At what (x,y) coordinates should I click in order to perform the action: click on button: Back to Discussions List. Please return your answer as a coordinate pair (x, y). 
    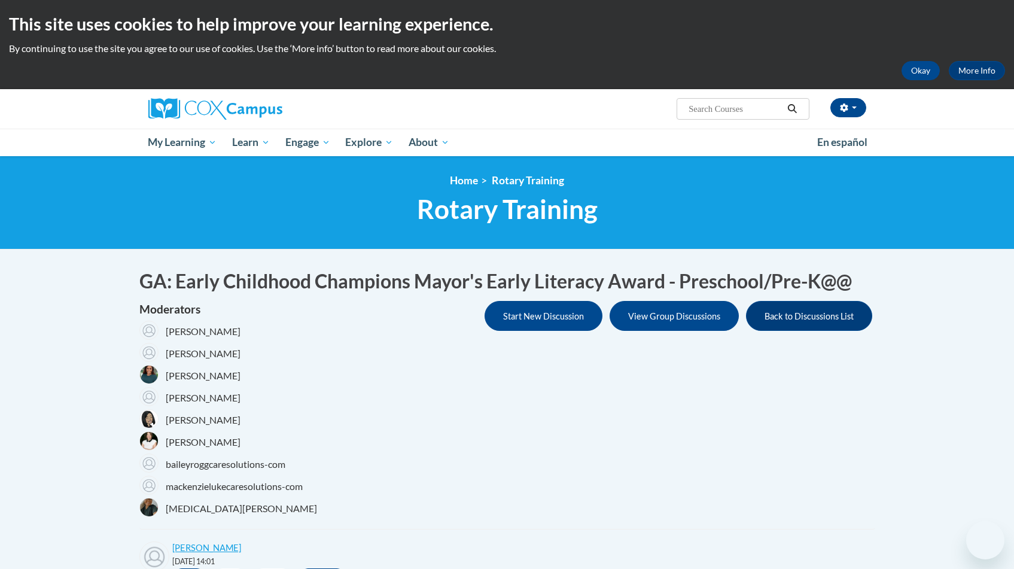
    Looking at the image, I should click on (809, 316).